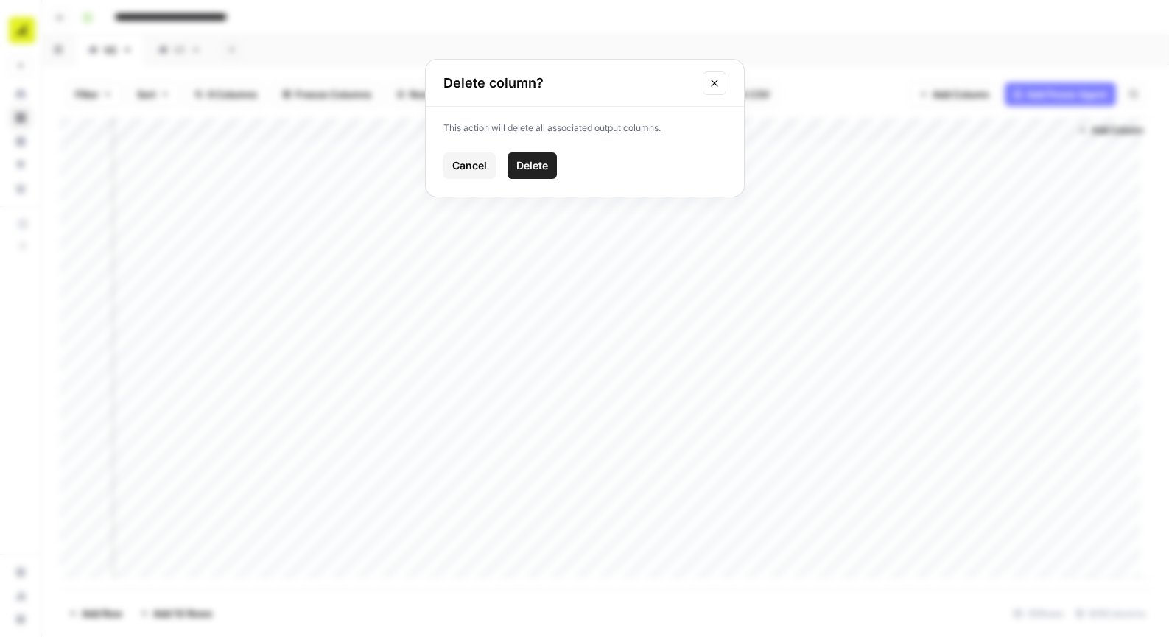  I want to click on span: Delete, so click(532, 166).